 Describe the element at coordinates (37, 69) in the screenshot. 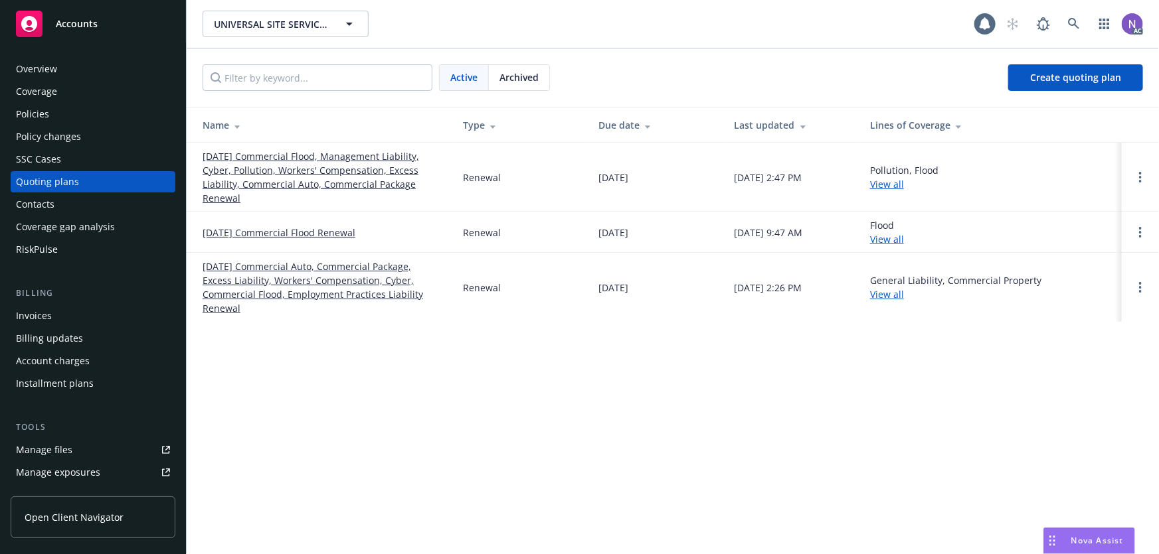

I see `div: Overview` at that location.